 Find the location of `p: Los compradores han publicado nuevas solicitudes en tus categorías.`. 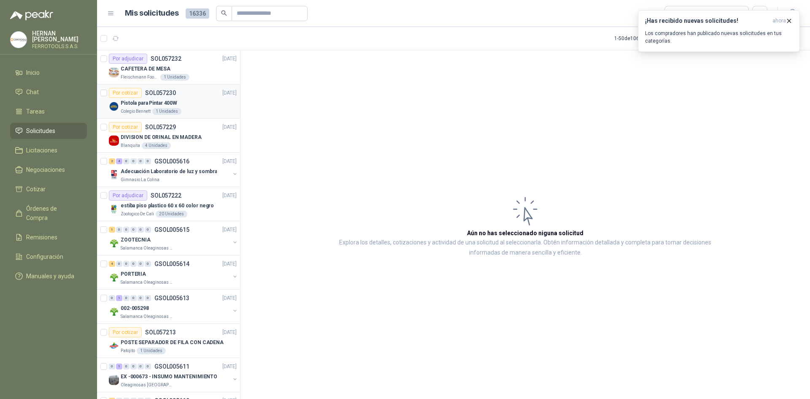

p: Los compradores han publicado nuevas solicitudes en tus categorías. is located at coordinates (719, 37).